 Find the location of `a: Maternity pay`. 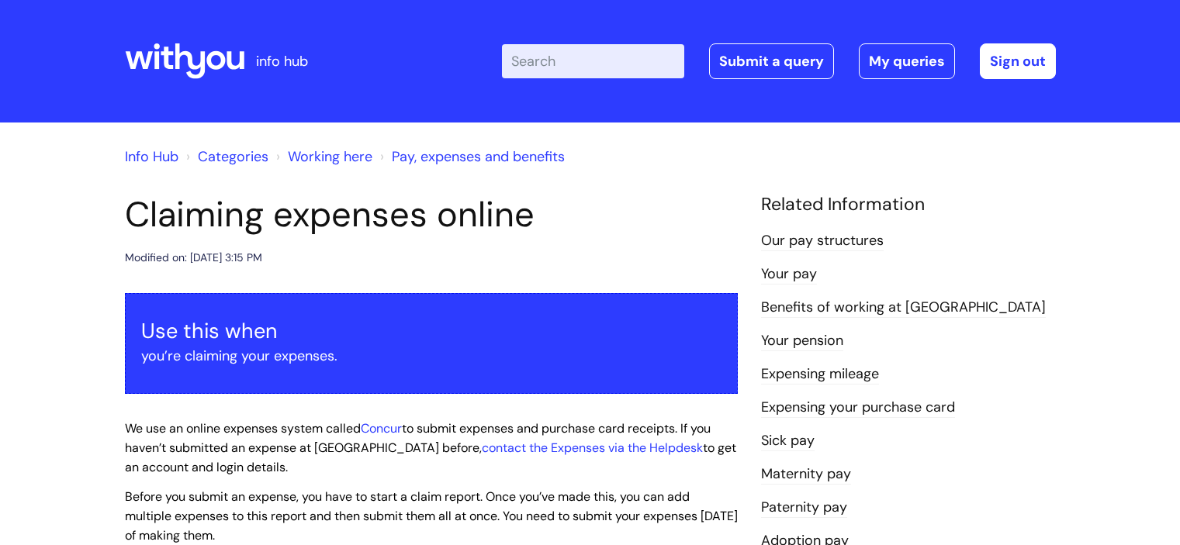

a: Maternity pay is located at coordinates (806, 475).